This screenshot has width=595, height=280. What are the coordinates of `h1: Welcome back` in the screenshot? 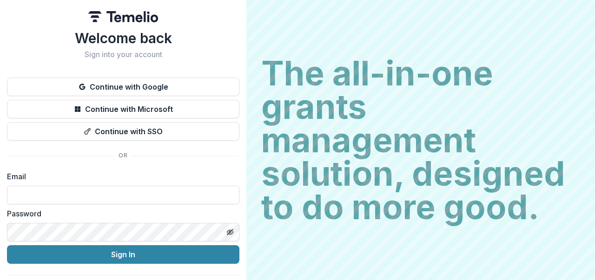 It's located at (123, 38).